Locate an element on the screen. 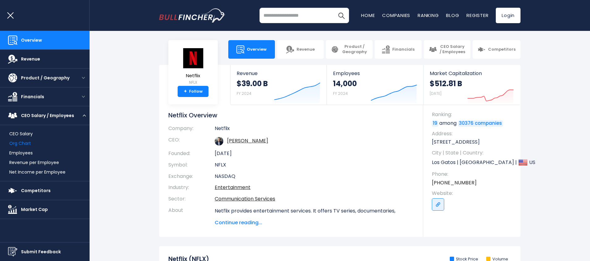  a: Ranking is located at coordinates (428, 15).